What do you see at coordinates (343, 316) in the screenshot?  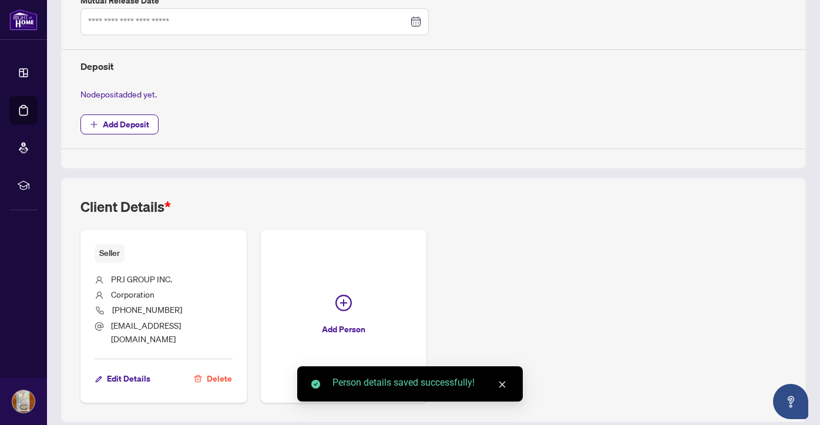 I see `button: Add Person` at bounding box center [343, 316].